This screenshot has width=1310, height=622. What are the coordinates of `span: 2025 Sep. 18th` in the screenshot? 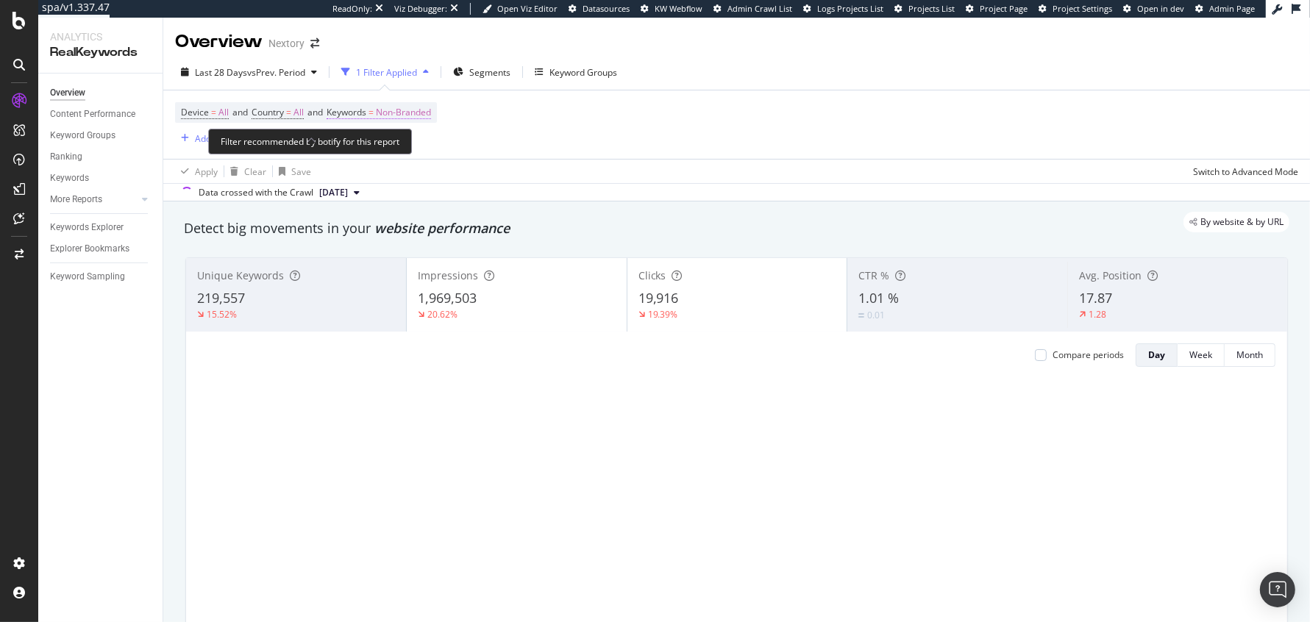 It's located at (333, 193).